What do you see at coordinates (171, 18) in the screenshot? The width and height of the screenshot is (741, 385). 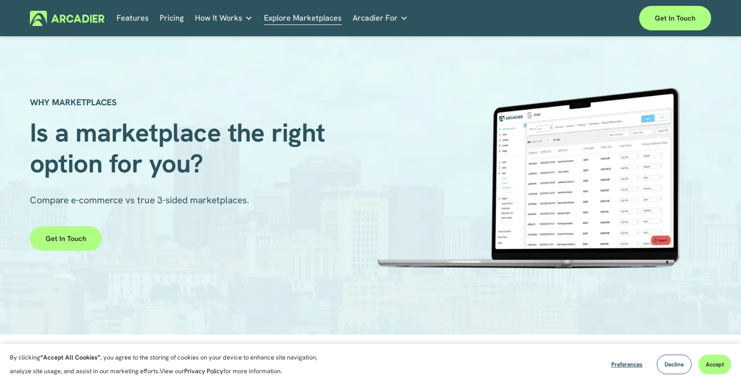 I see `a: Pricing` at bounding box center [171, 18].